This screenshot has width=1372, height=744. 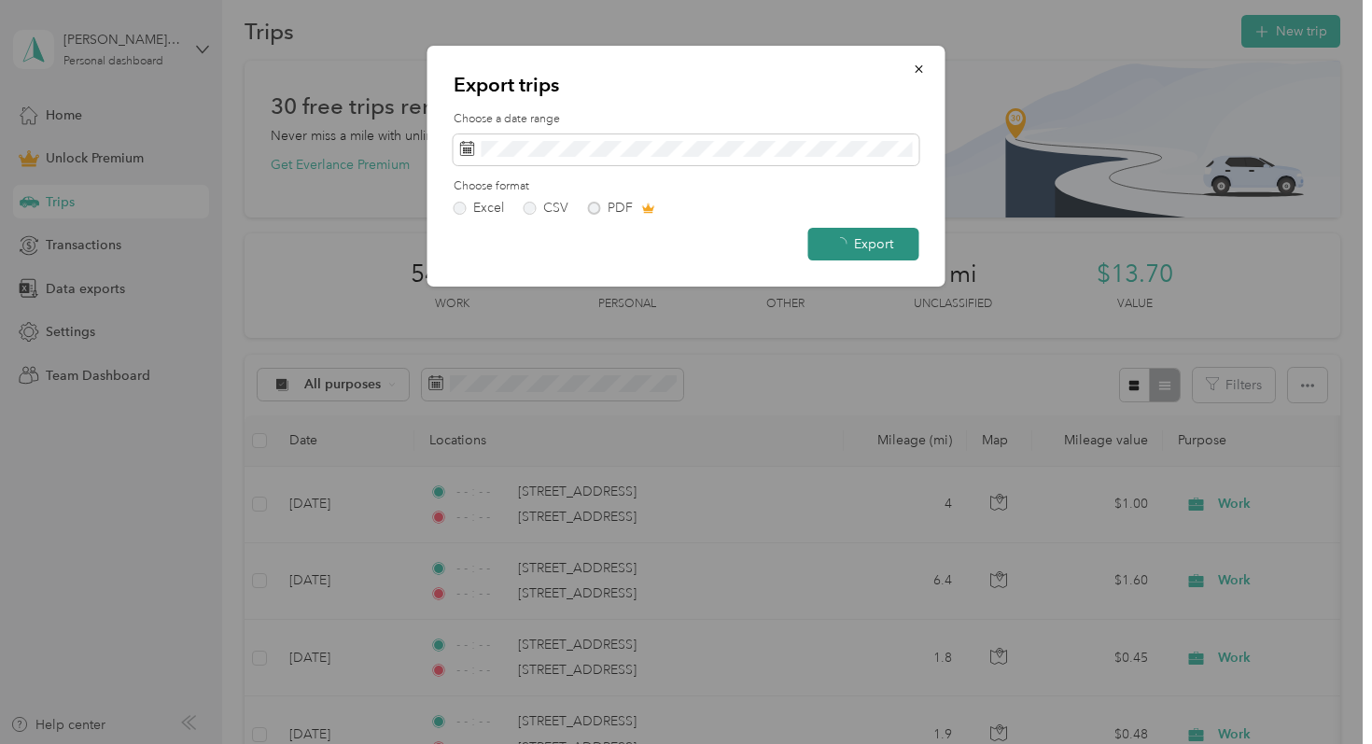 I want to click on label: Choose format, so click(x=686, y=187).